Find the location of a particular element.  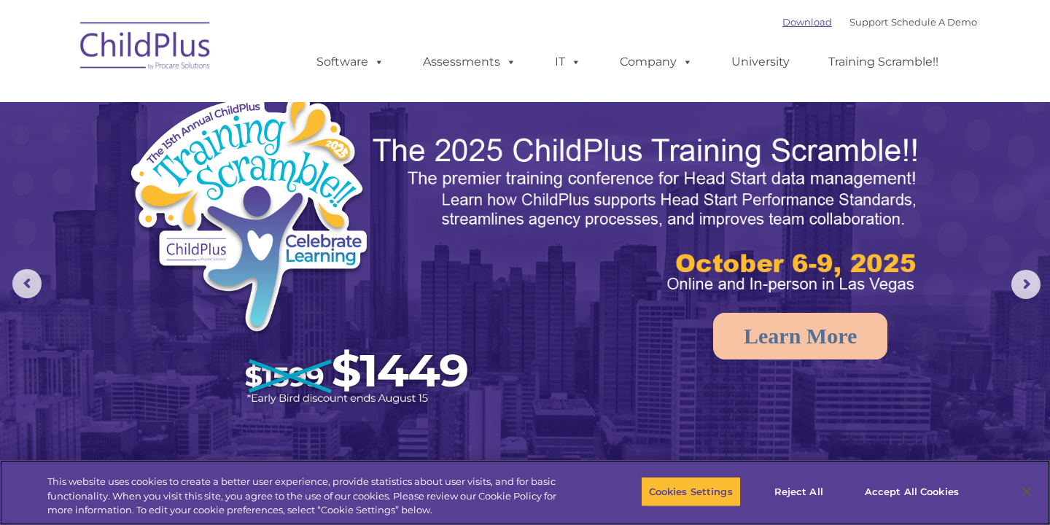

button: Cookies Settings is located at coordinates (691, 491).